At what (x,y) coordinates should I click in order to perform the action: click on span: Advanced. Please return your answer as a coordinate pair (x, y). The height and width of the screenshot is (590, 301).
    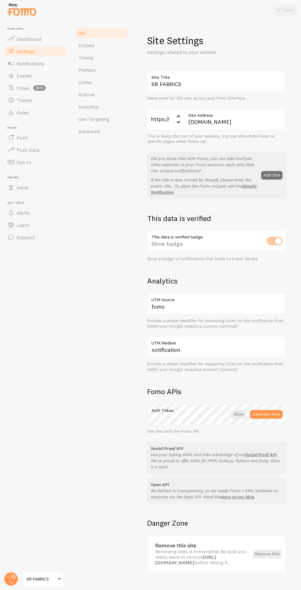
    Looking at the image, I should click on (89, 131).